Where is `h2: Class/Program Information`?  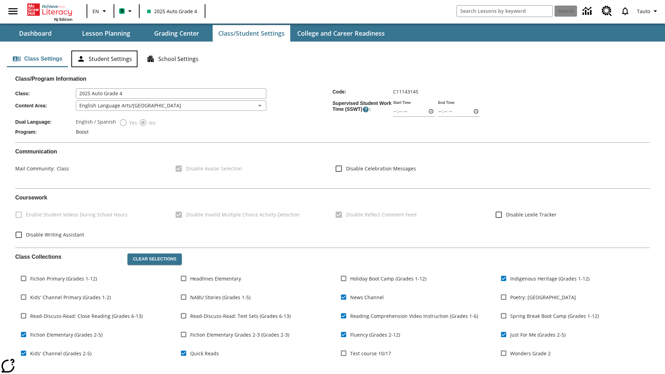
h2: Class/Program Information is located at coordinates (332, 79).